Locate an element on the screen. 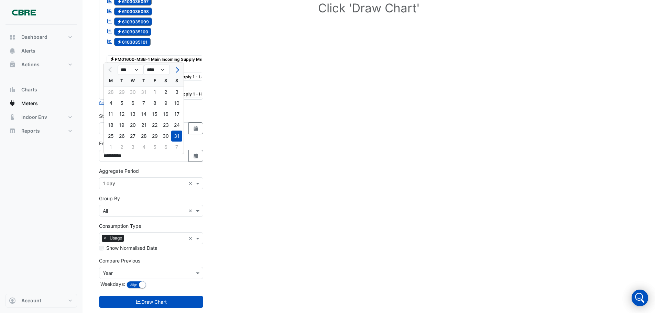  div: Saturday, August 30, 2025 is located at coordinates (166, 136).